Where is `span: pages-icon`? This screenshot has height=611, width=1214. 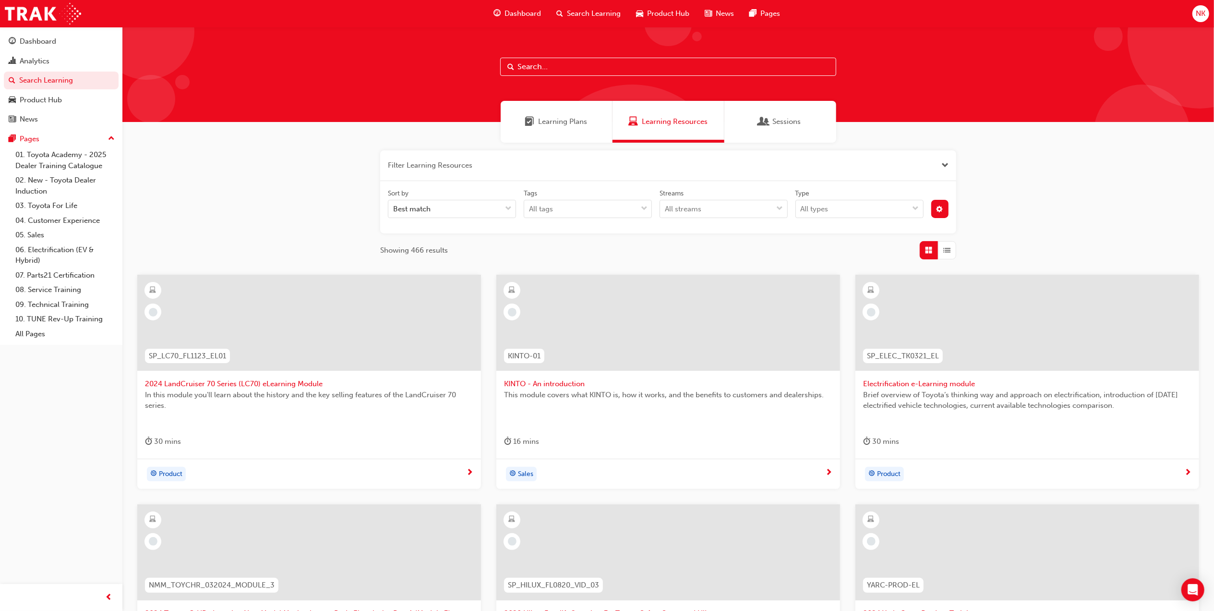
span: pages-icon is located at coordinates (753, 13).